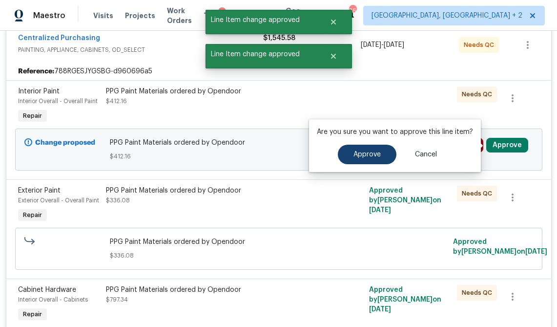  I want to click on span: Interior Overall - Overall Paint, so click(58, 101).